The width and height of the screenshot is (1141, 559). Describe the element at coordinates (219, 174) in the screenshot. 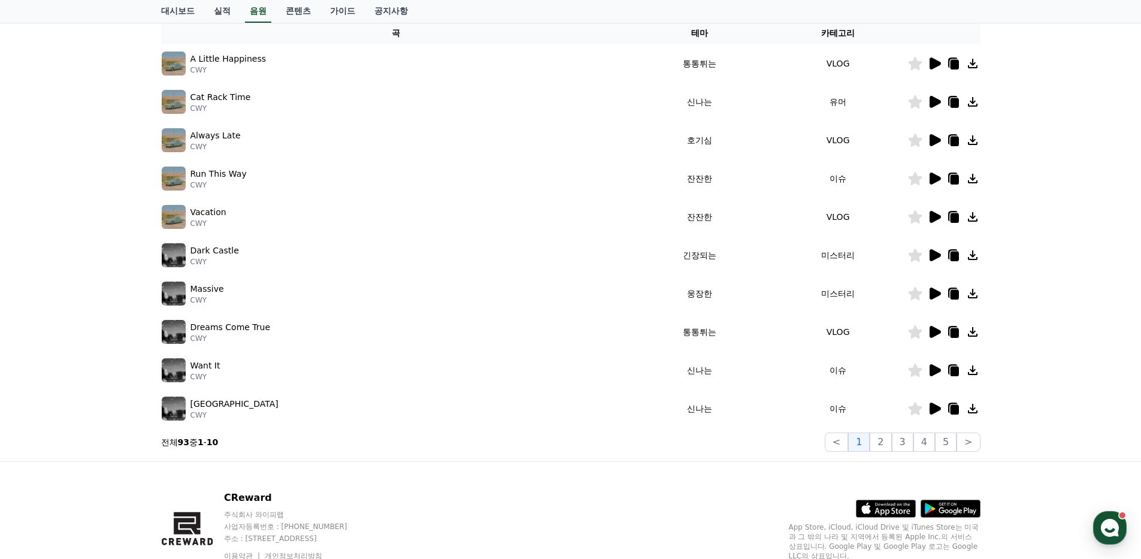

I see `p: Run This Way` at that location.